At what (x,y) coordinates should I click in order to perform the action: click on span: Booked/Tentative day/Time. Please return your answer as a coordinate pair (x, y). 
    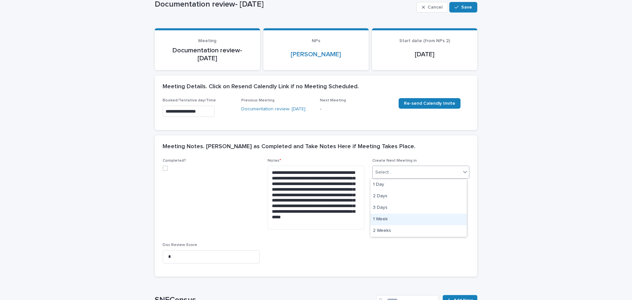
    Looking at the image, I should click on (189, 100).